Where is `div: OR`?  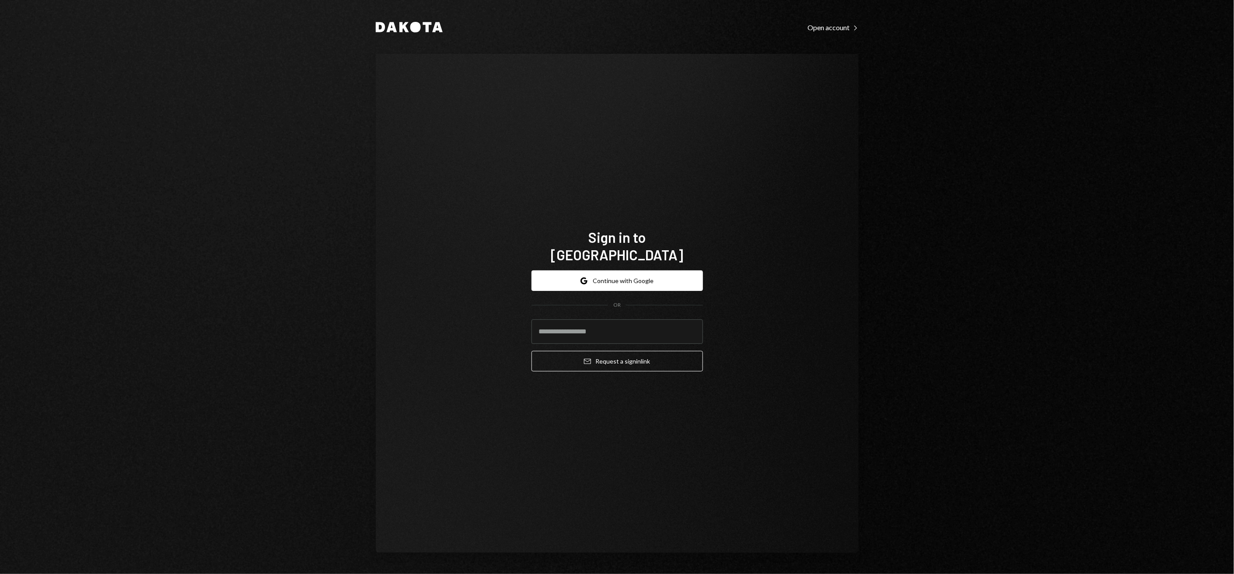
div: OR is located at coordinates (617, 305).